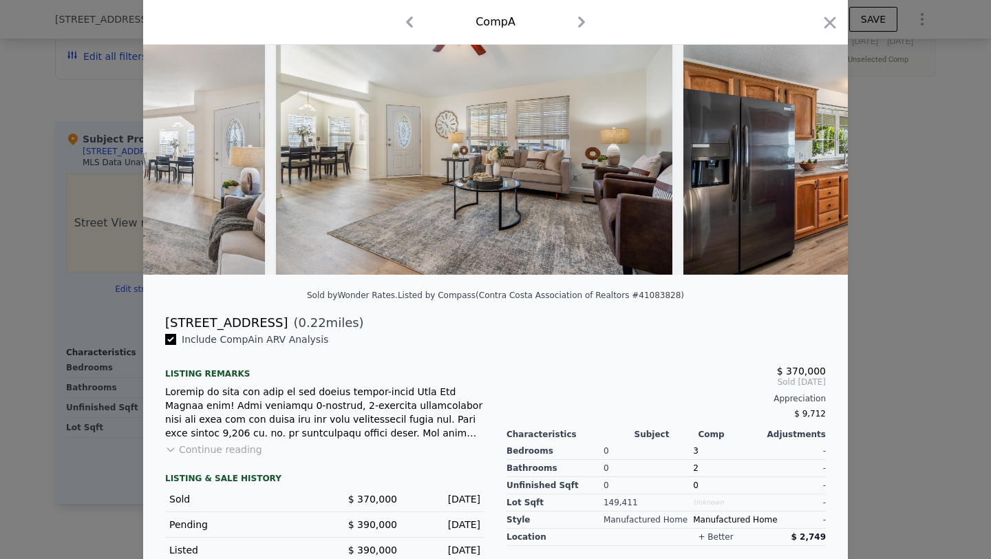 The image size is (991, 559). What do you see at coordinates (541, 295) in the screenshot?
I see `div: Listed by Compass (Contra Costa Association of Realtors #41083828)` at bounding box center [541, 295].